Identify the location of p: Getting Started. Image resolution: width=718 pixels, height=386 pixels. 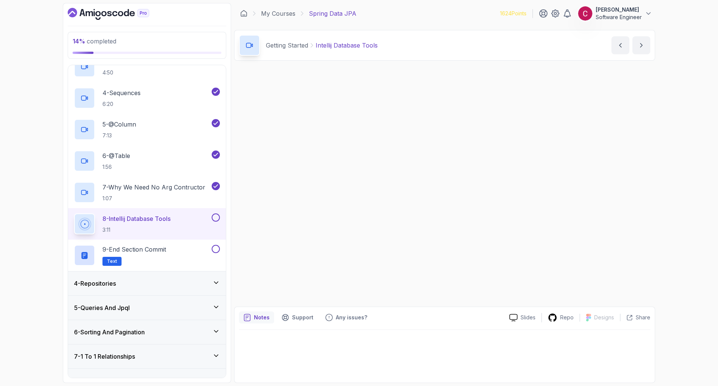
(287, 45).